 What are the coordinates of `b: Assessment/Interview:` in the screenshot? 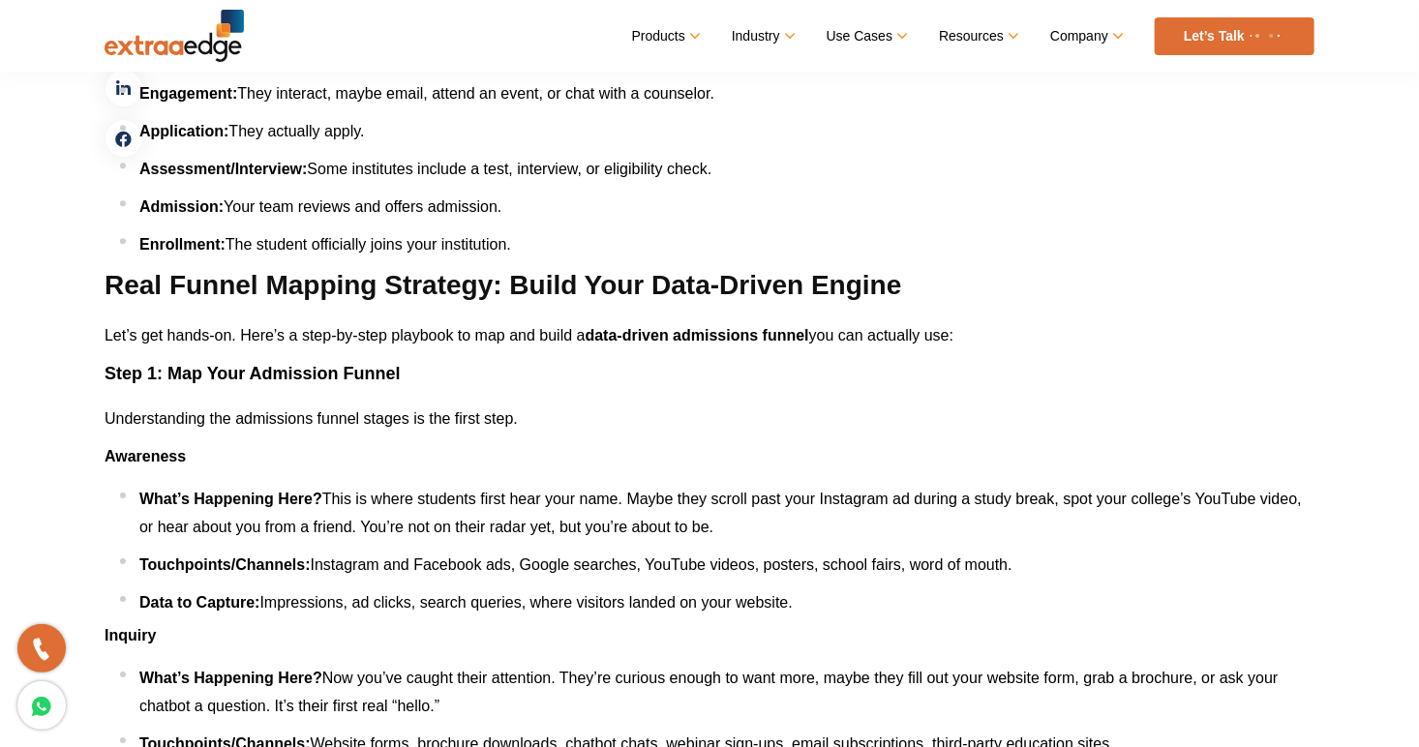 It's located at (223, 168).